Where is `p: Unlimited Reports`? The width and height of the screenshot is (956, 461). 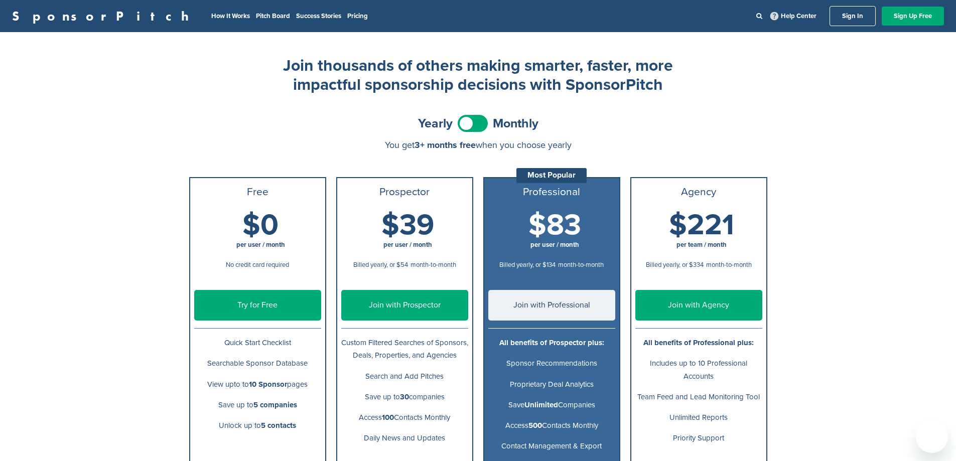 p: Unlimited Reports is located at coordinates (699, 418).